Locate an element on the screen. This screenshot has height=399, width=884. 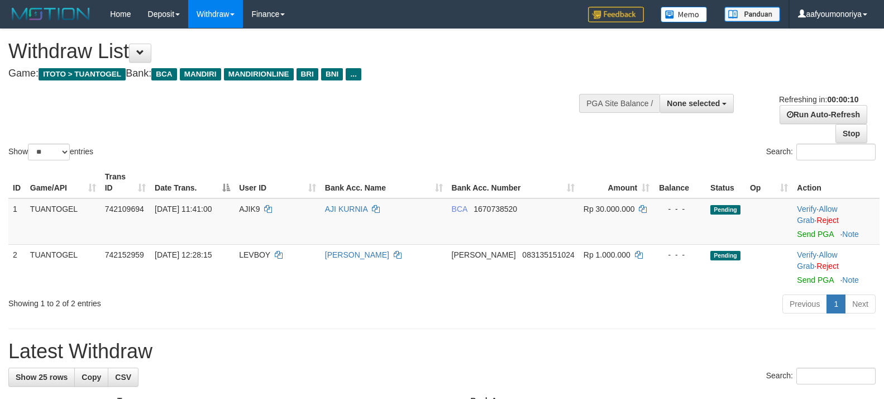
a: Show 25 rows is located at coordinates (41, 377).